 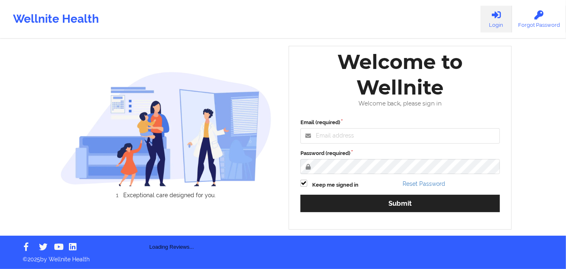 I want to click on div: Welcome to Wellnite, so click(x=400, y=75).